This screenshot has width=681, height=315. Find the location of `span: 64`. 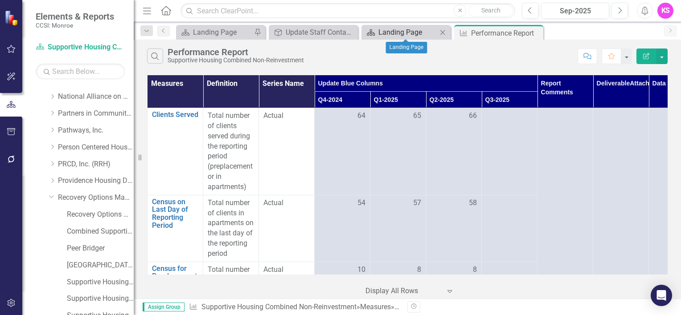

span: 64 is located at coordinates (361, 116).